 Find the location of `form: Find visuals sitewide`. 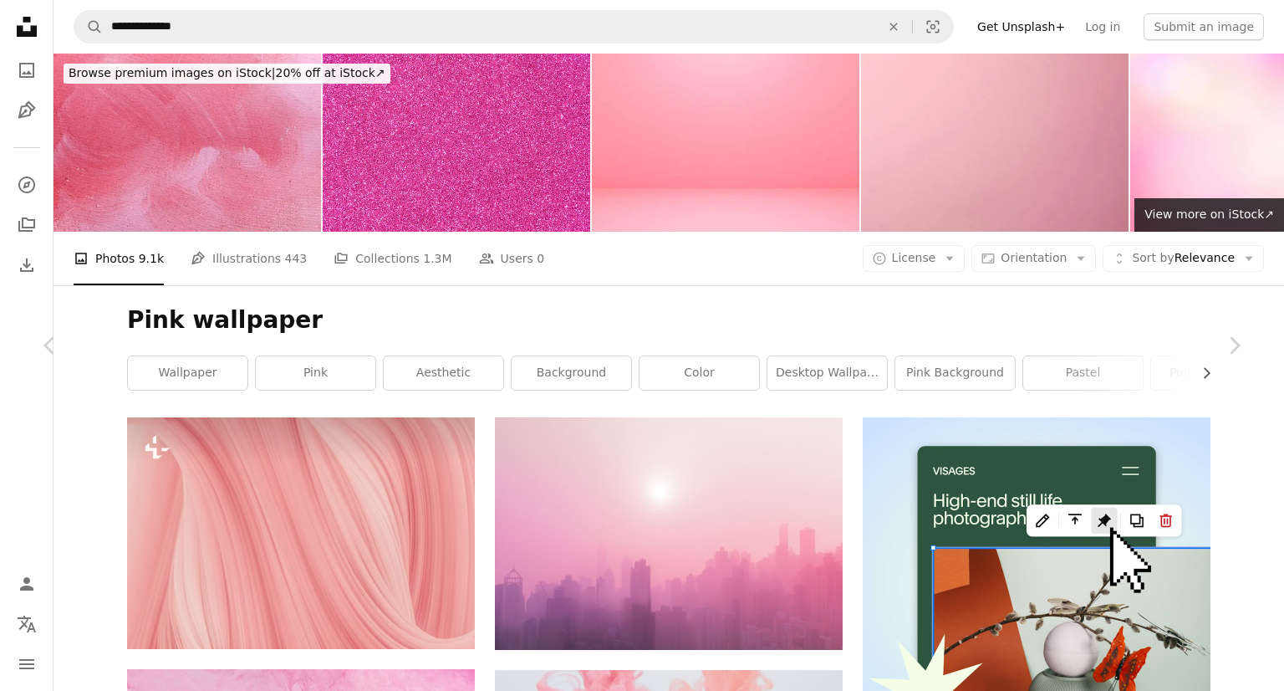

form: Find visuals sitewide is located at coordinates (513, 27).